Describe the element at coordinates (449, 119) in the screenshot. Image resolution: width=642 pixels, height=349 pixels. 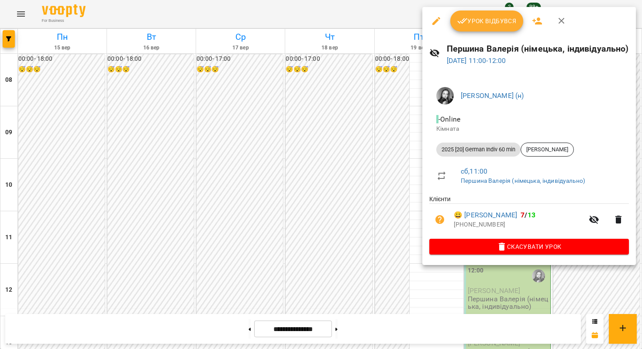
I see `span: - Online` at that location.